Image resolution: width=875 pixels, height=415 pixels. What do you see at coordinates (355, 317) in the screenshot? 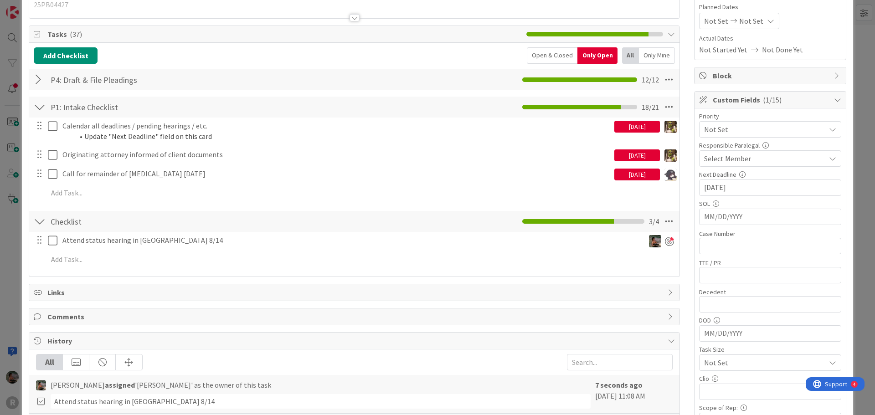
I see `span: Comments` at bounding box center [355, 317].